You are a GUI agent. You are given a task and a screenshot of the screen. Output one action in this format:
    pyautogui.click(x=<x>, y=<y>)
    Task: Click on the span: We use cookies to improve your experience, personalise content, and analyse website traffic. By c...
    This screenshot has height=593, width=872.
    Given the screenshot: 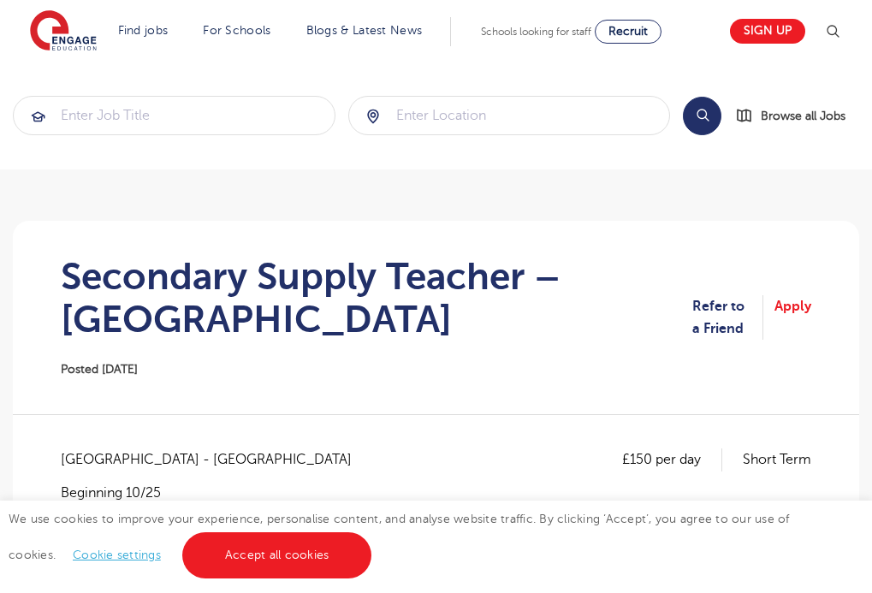 What is the action you would take?
    pyautogui.click(x=399, y=537)
    